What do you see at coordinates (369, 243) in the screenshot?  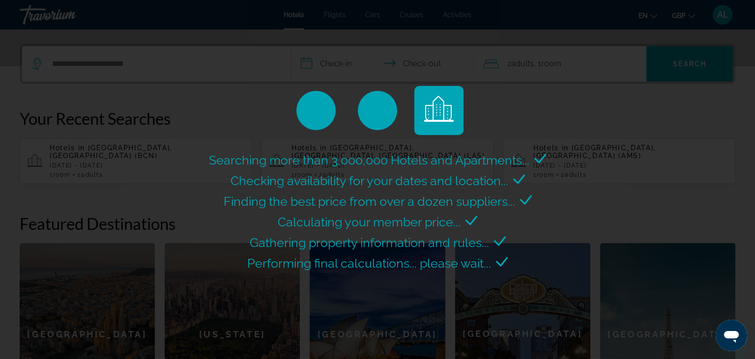 I see `span: Gathering property information and rules...` at bounding box center [369, 243].